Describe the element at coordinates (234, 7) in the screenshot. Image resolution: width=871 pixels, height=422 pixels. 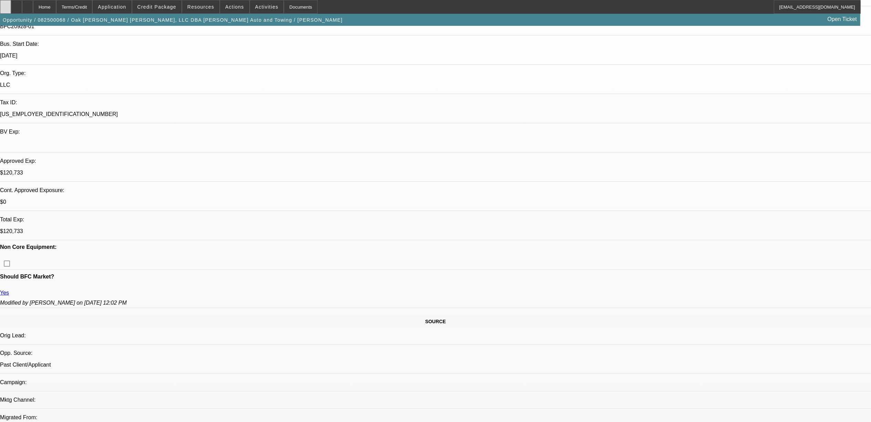
I see `button: Actions` at that location.